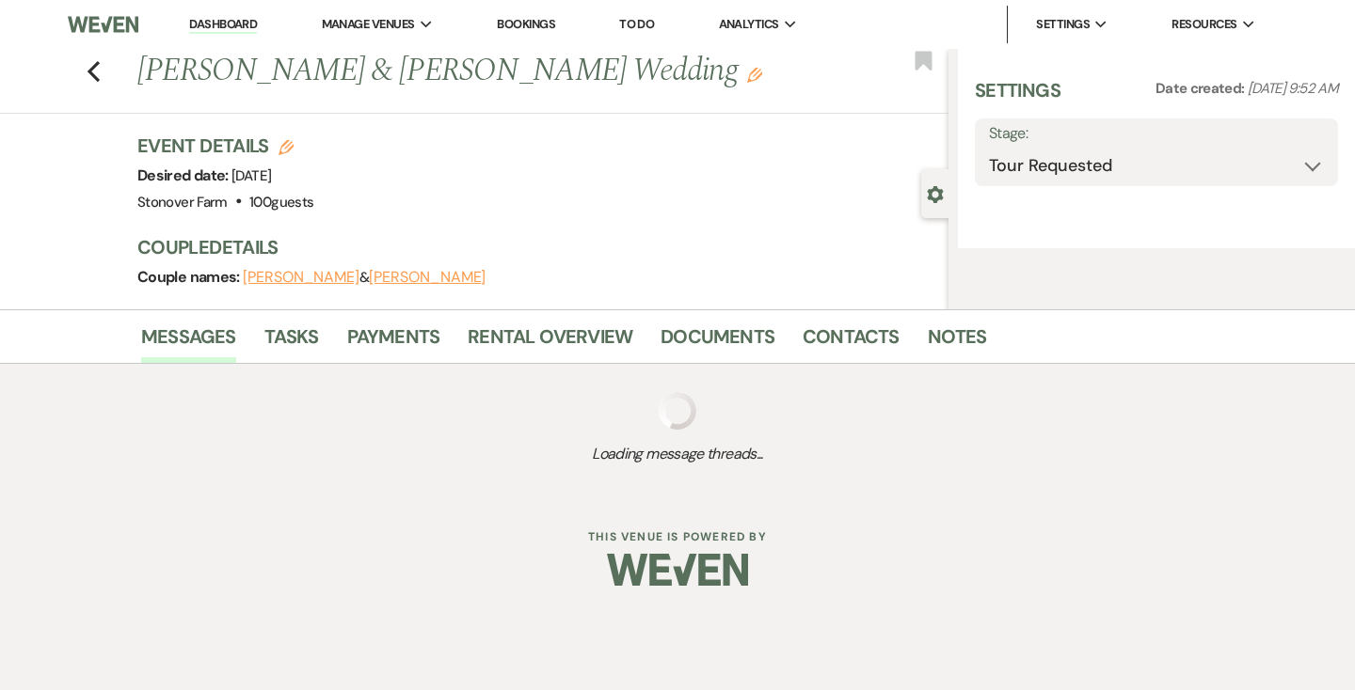  What do you see at coordinates (225, 146) in the screenshot?
I see `h3: Event Details` at bounding box center [225, 146].